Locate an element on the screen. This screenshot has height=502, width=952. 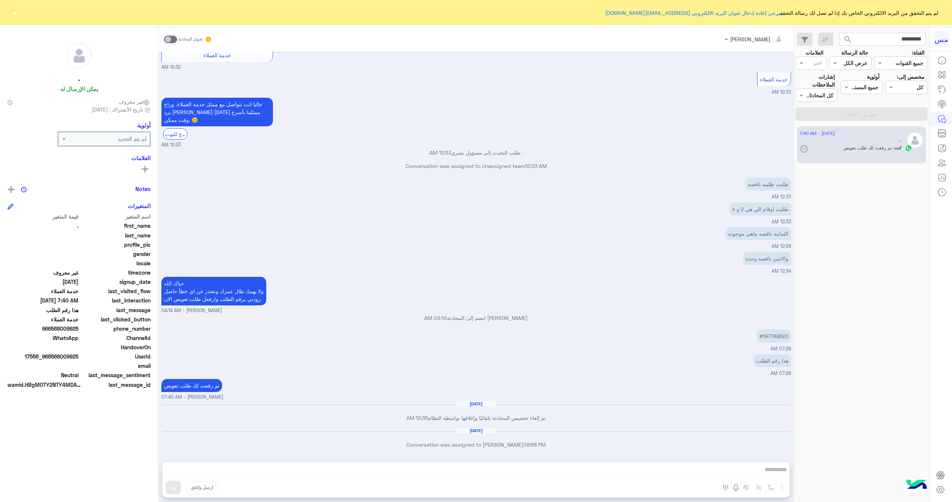
span: locale is located at coordinates (115, 263).